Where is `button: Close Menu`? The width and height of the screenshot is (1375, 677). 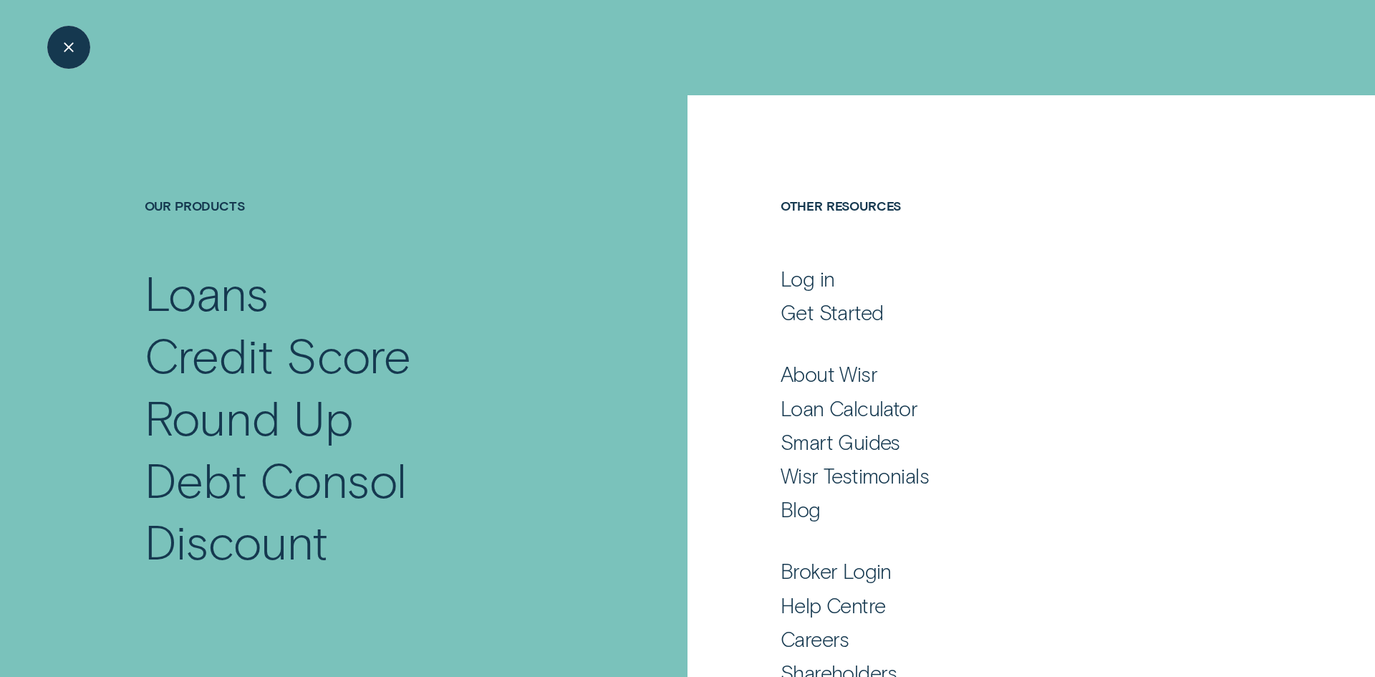 button: Close Menu is located at coordinates (69, 47).